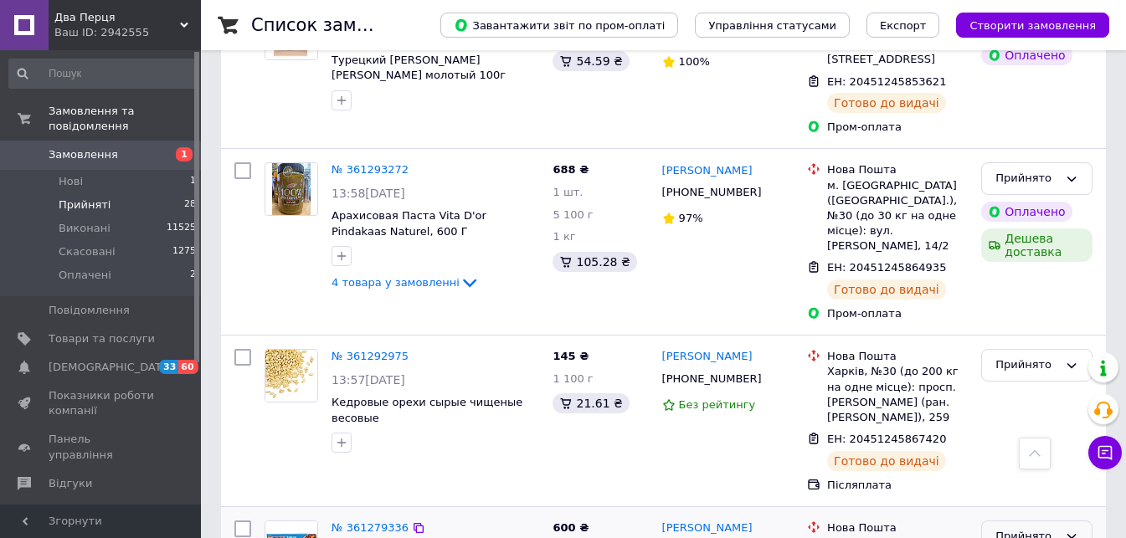 The image size is (1126, 538). I want to click on span: 1 100 г, so click(573, 378).